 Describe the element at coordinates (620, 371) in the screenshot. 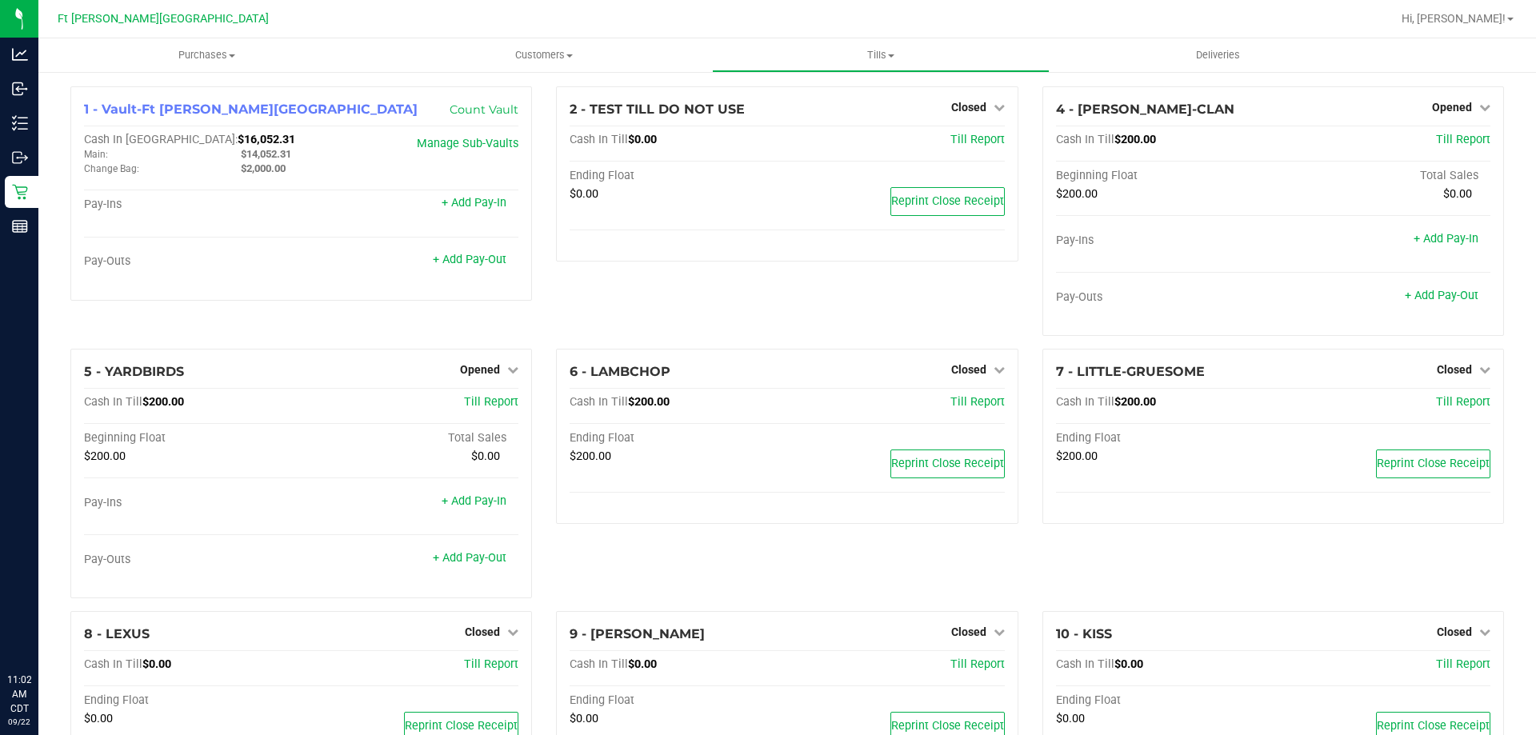

I see `span: 6 - LAMBCHOP` at that location.